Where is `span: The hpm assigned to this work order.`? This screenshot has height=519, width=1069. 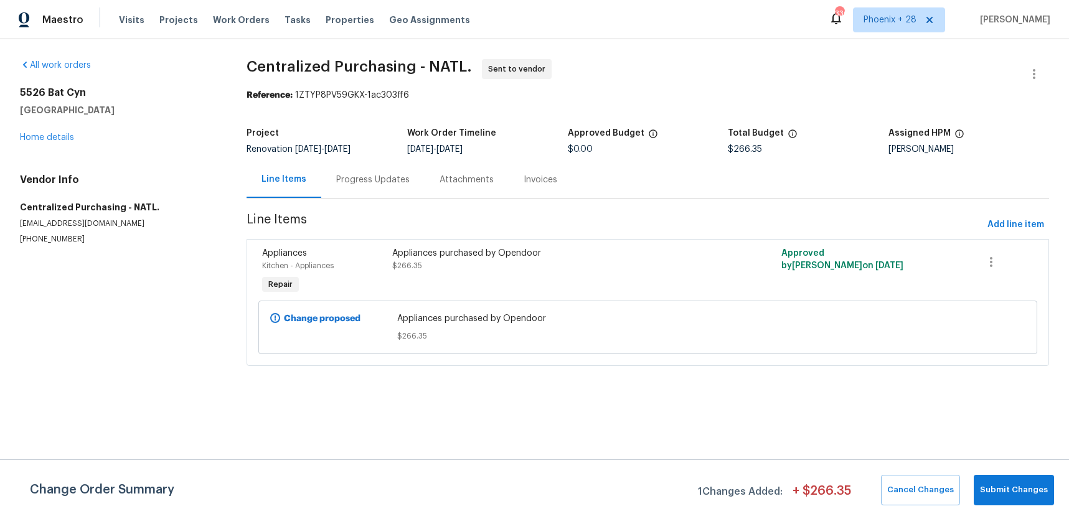
span: The hpm assigned to this work order. is located at coordinates (960, 137).